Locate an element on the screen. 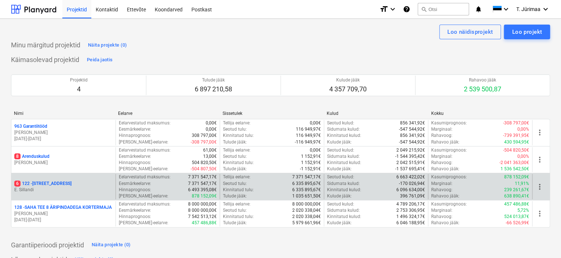 The image size is (561, 258). p: -308 797,00€ is located at coordinates (203, 142).